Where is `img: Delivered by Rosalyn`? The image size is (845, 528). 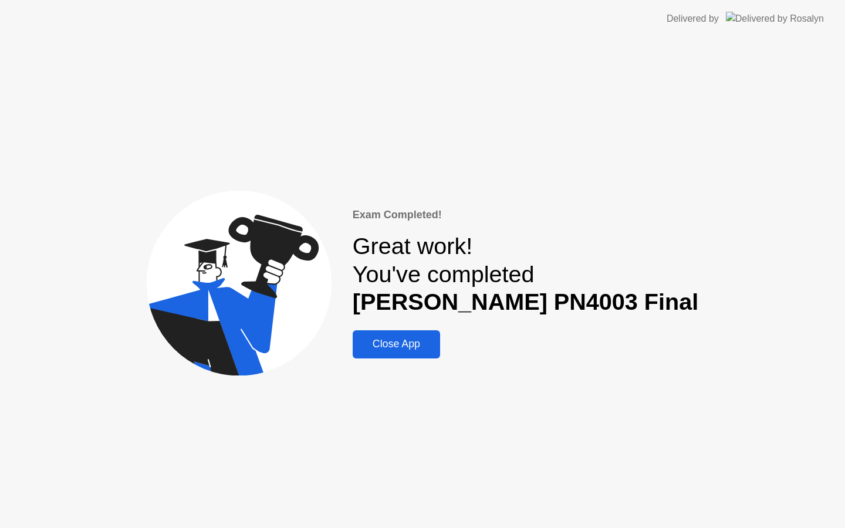 img: Delivered by Rosalyn is located at coordinates (774, 18).